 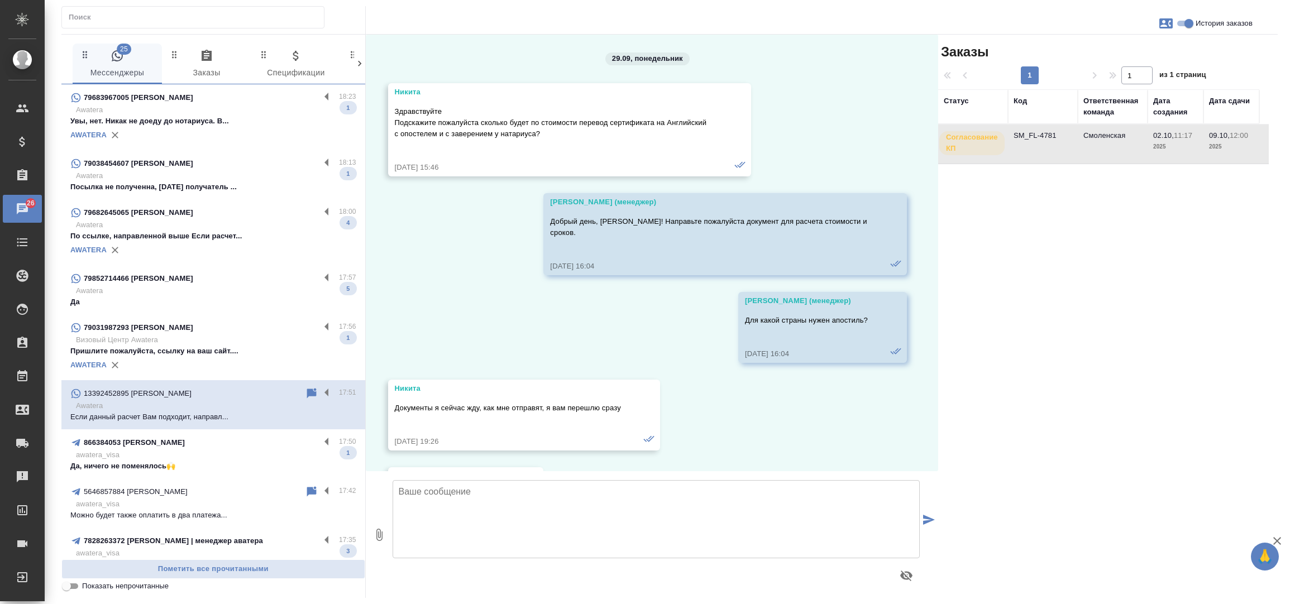 I want to click on a: 26, so click(x=22, y=209).